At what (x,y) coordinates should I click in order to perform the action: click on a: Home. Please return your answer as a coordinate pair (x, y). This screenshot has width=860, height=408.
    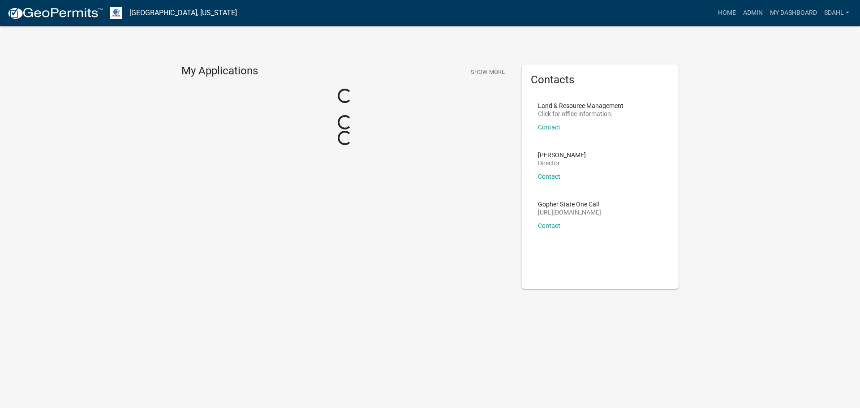
    Looking at the image, I should click on (727, 13).